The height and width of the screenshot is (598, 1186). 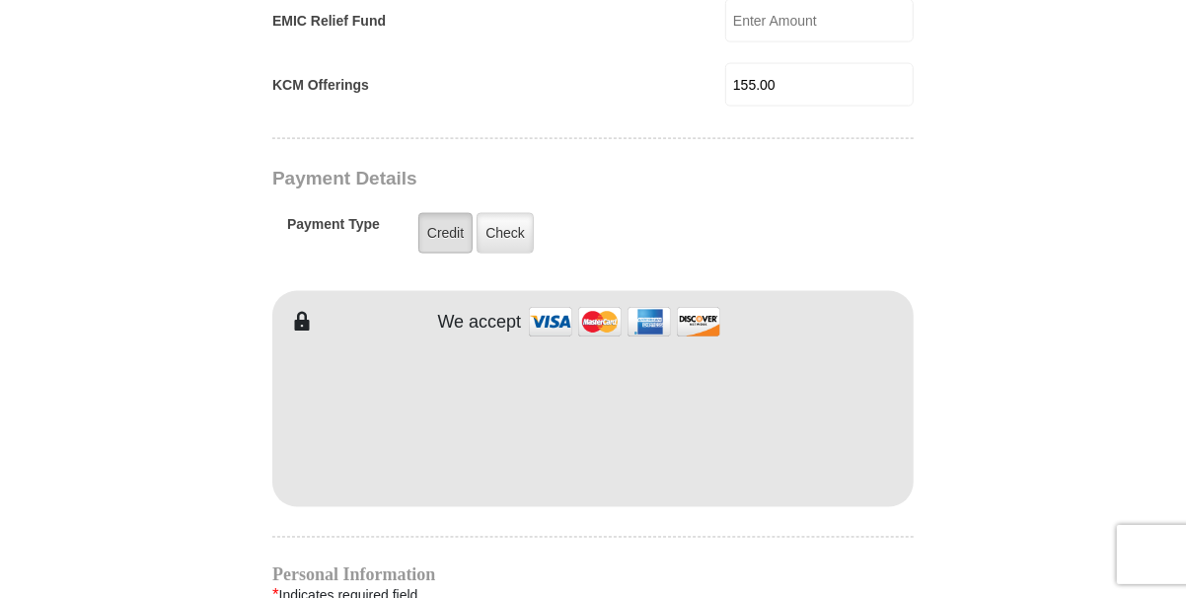 I want to click on label: KCM Offerings, so click(x=321, y=85).